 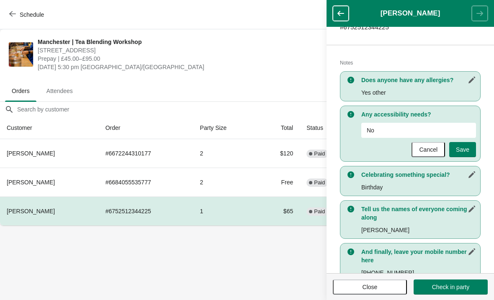 What do you see at coordinates (59, 91) in the screenshot?
I see `span: Attendees` at bounding box center [59, 91].